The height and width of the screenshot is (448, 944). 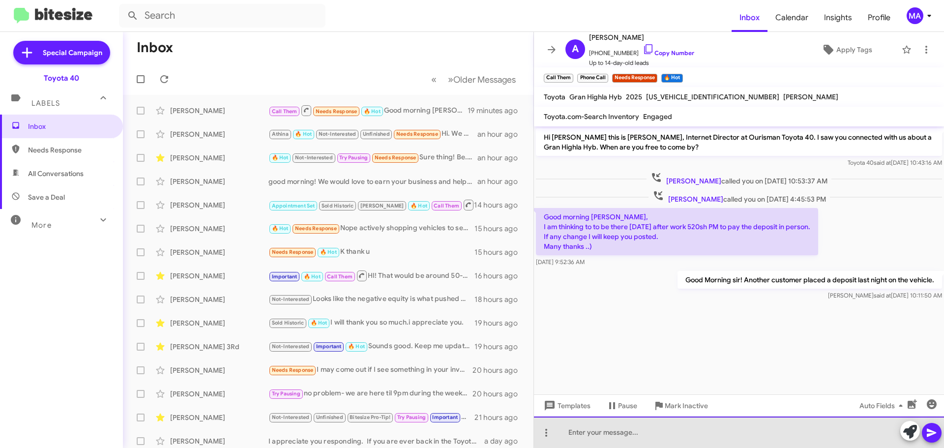 What do you see at coordinates (633, 97) in the screenshot?
I see `span: 2025` at bounding box center [633, 97].